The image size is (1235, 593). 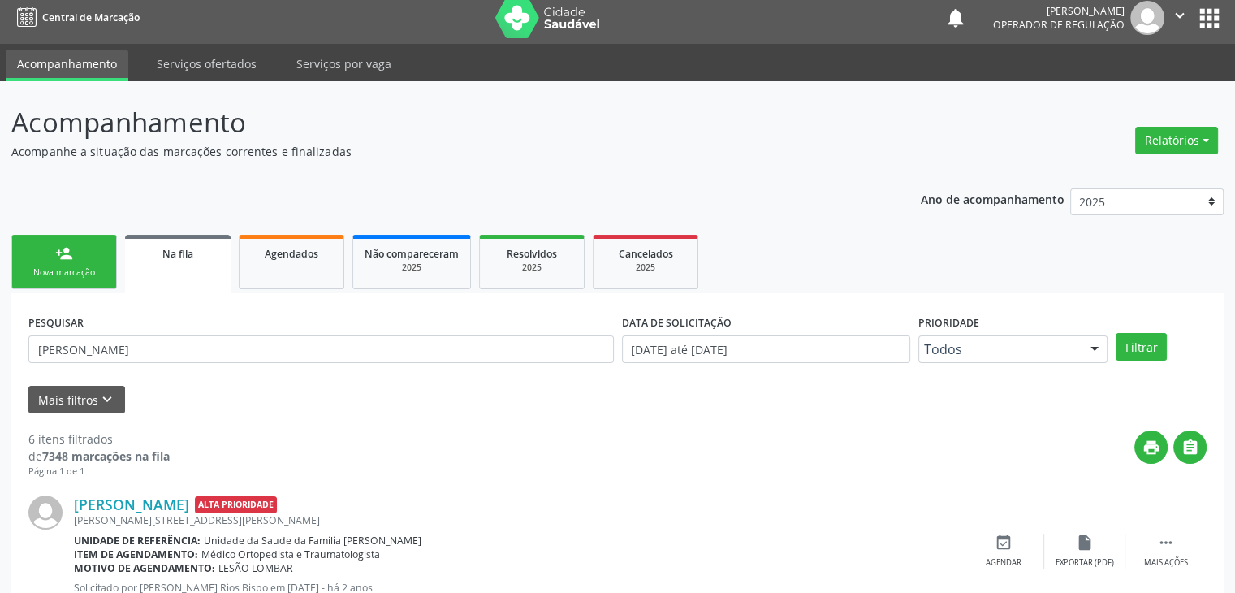 I want to click on a: Serviços ofertados, so click(x=206, y=63).